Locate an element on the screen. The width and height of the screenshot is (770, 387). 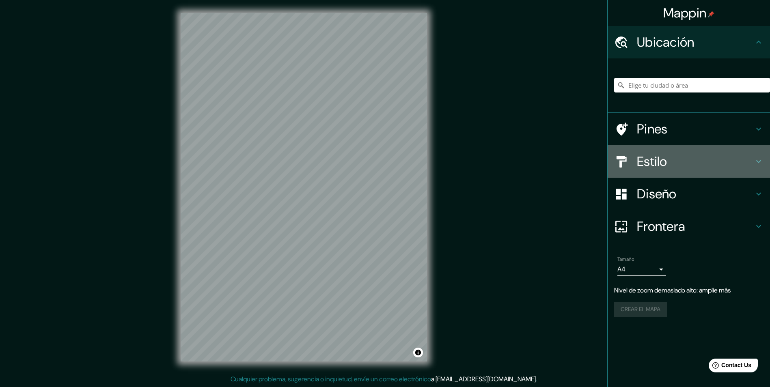
p: Cualquier problema, sugerencia o inquietud, envíe un correo electrónico . is located at coordinates (384, 380).